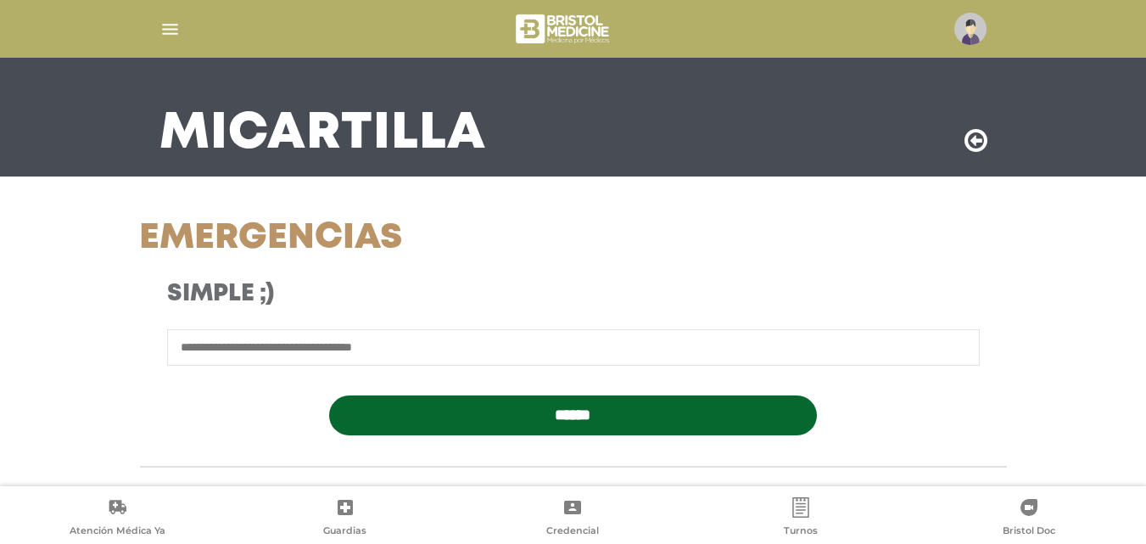 The width and height of the screenshot is (1146, 544). Describe the element at coordinates (322, 134) in the screenshot. I see `h3: Mi Cartilla` at that location.